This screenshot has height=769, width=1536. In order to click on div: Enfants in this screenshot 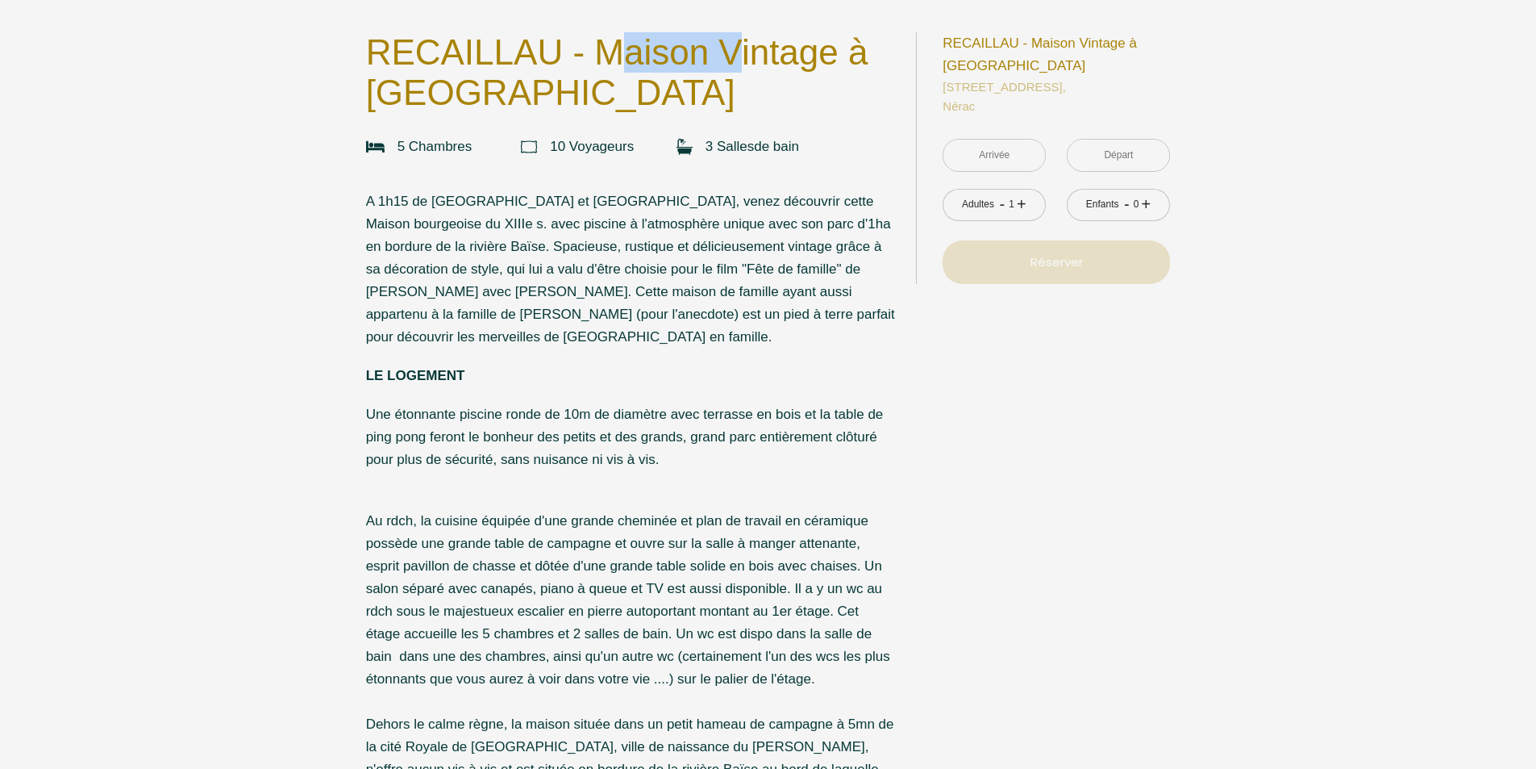, I will do `click(1102, 204)`.